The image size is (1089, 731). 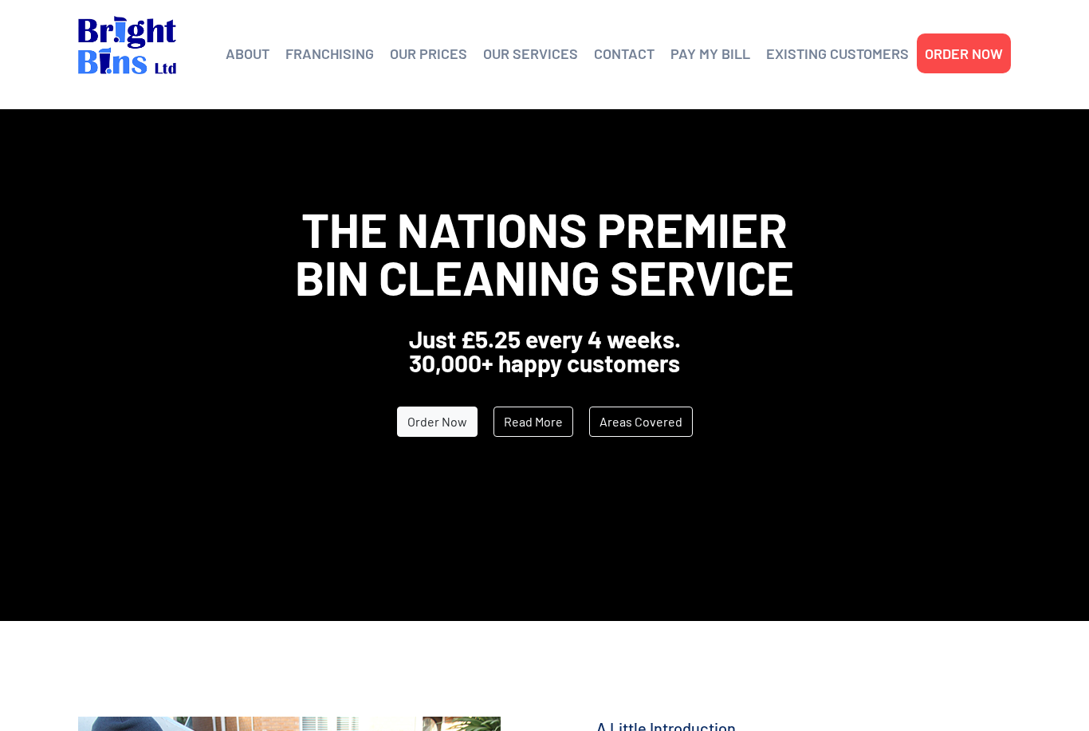 I want to click on a: CONTACT, so click(x=624, y=53).